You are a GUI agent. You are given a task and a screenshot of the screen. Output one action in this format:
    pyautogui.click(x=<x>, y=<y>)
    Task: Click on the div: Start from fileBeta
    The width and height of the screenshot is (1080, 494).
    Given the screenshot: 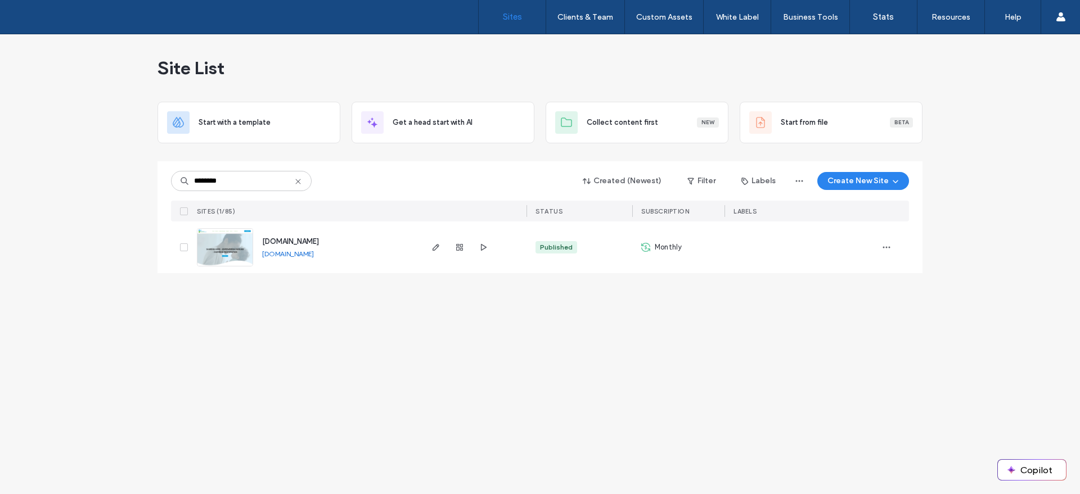 What is the action you would take?
    pyautogui.click(x=831, y=123)
    